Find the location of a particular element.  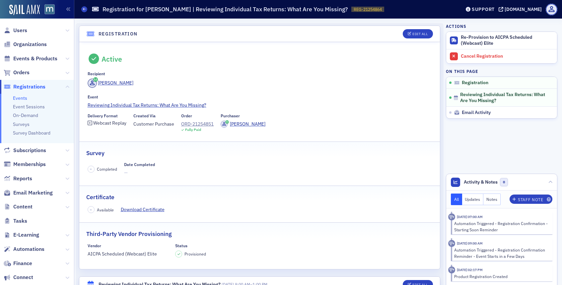

span: Tasks is located at coordinates (20, 221).